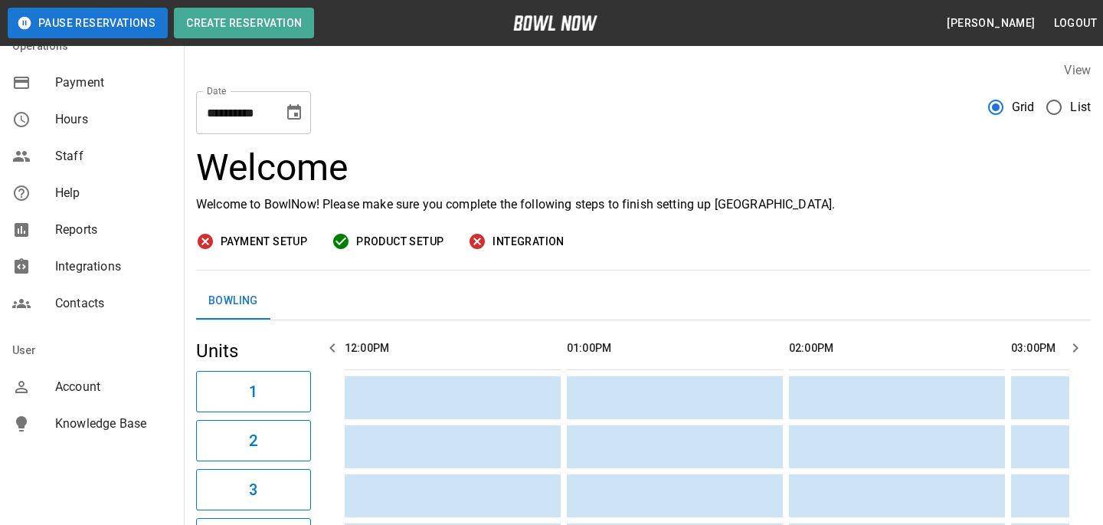  I want to click on span: Hours, so click(113, 119).